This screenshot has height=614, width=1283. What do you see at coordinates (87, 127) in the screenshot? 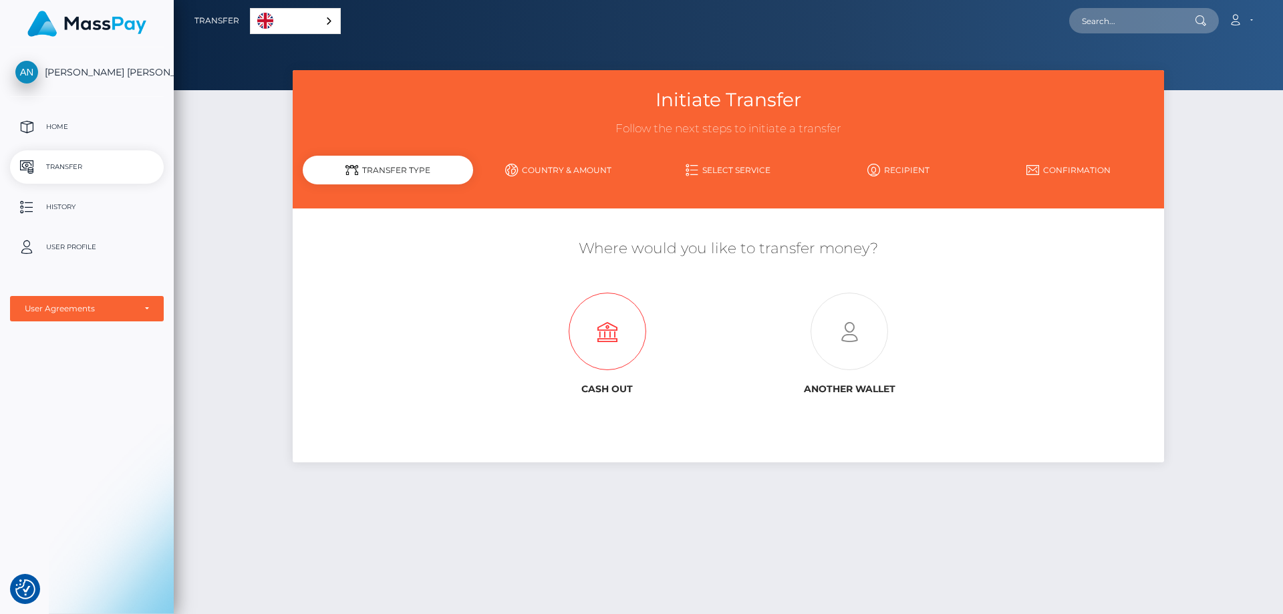
I see `a: Home` at bounding box center [87, 127].